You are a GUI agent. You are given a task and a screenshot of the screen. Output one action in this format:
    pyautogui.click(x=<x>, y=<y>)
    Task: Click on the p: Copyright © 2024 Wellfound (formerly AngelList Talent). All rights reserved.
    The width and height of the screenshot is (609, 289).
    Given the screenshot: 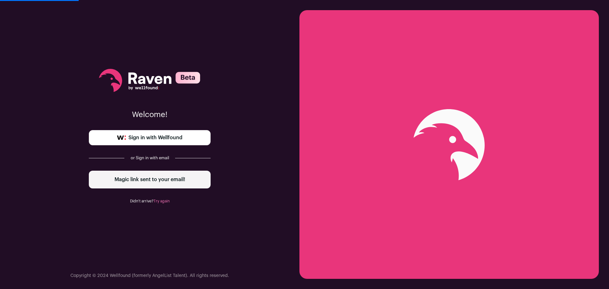 What is the action you would take?
    pyautogui.click(x=150, y=276)
    